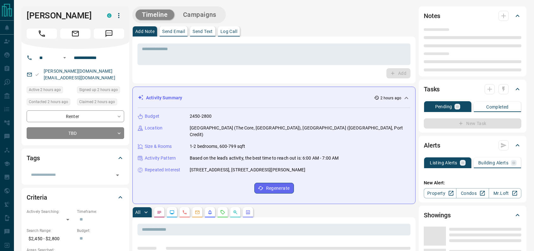 This screenshot has width=534, height=251. What do you see at coordinates (201, 116) in the screenshot?
I see `p: 2450-2800` at bounding box center [201, 116].